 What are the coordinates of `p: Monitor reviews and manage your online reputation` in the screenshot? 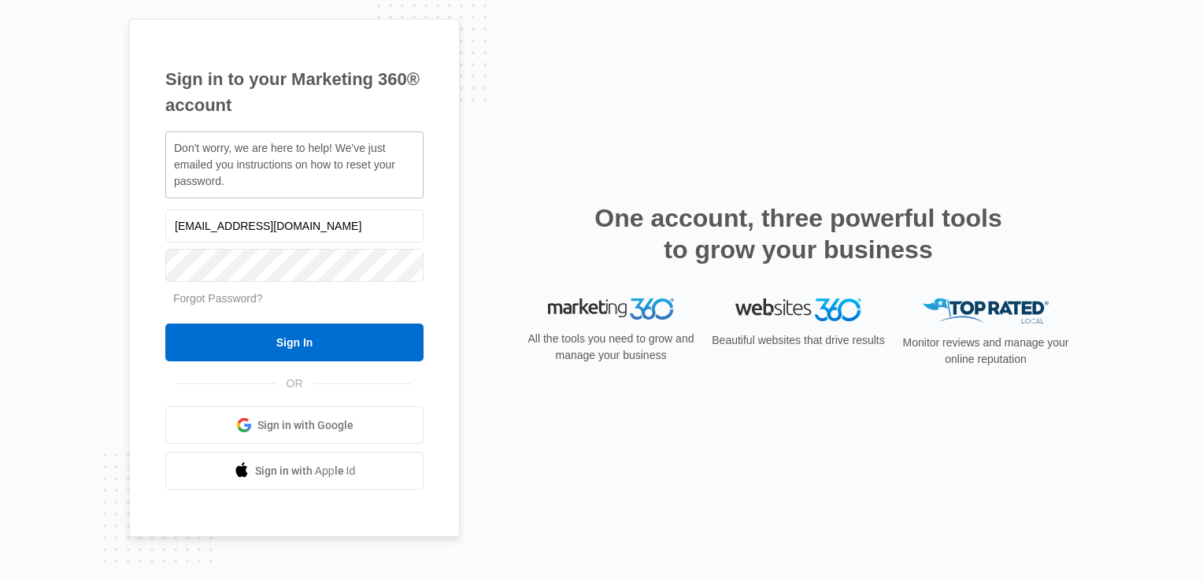 It's located at (986, 351).